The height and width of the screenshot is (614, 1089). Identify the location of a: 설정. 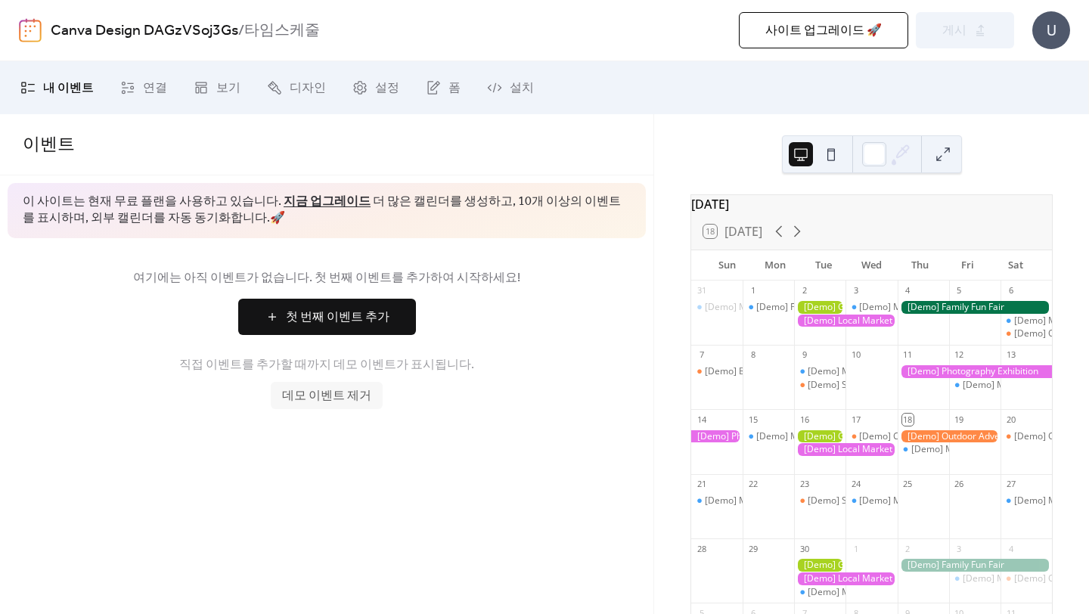
(376, 88).